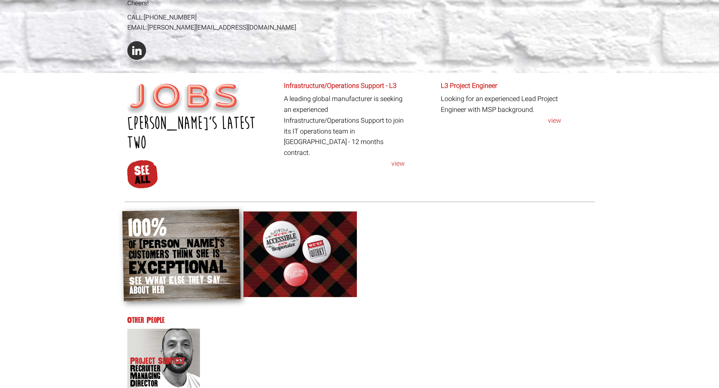 The width and height of the screenshot is (719, 388). I want to click on span: Recruiter / Managing Director, so click(160, 377).